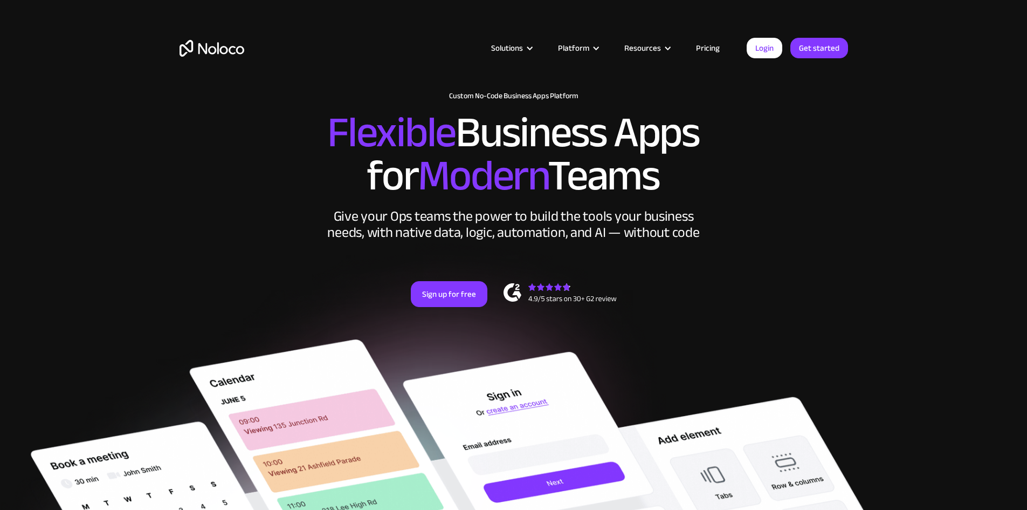  What do you see at coordinates (514, 224) in the screenshot?
I see `div: Give your Ops teams the power to build the tools your business needs, with native data, logic, au...` at bounding box center [514, 224].